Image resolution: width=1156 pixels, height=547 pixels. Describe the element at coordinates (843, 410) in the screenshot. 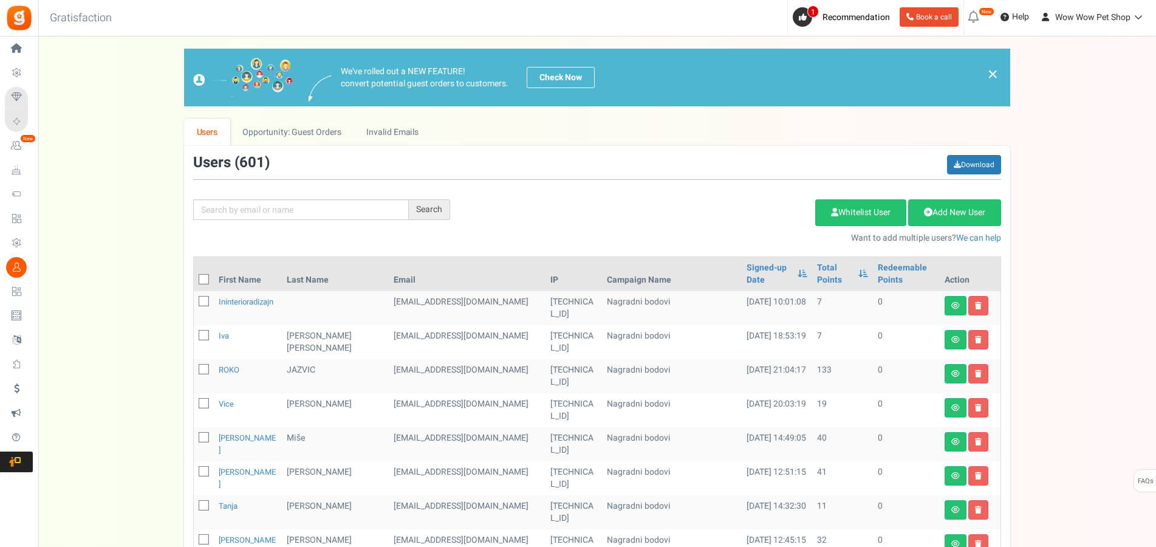

I see `td: 19` at that location.